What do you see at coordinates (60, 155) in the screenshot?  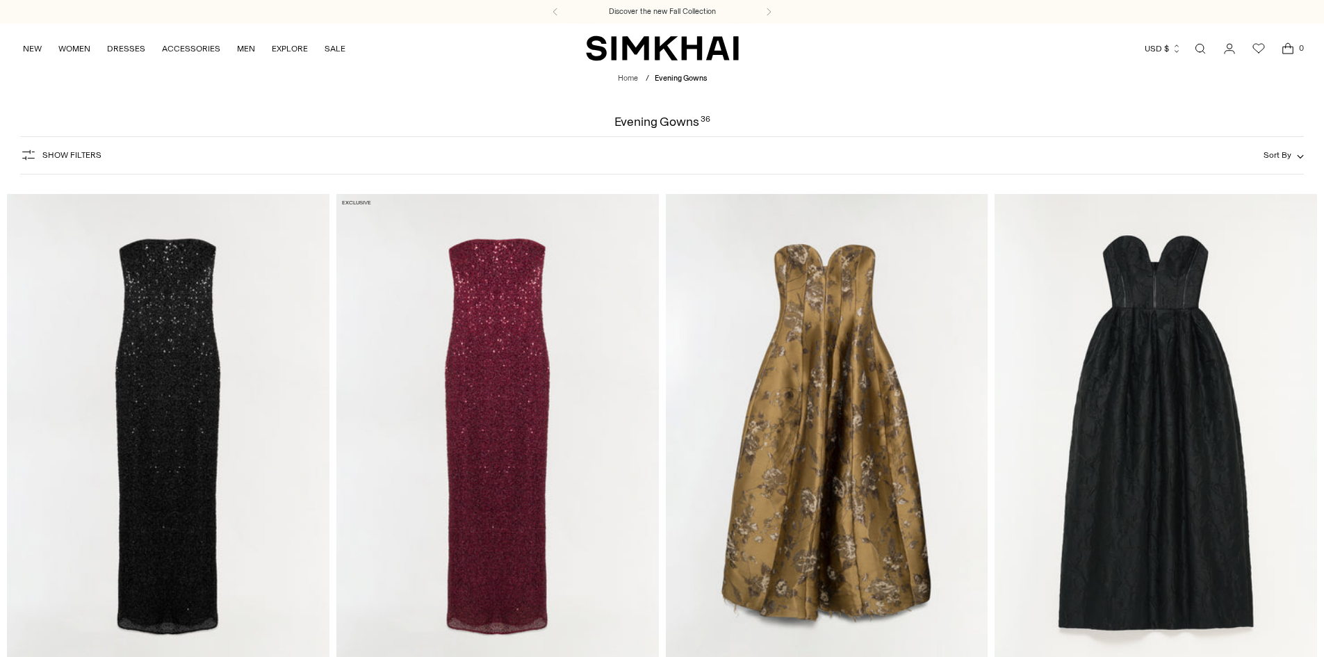 I see `button: Show Filters` at bounding box center [60, 155].